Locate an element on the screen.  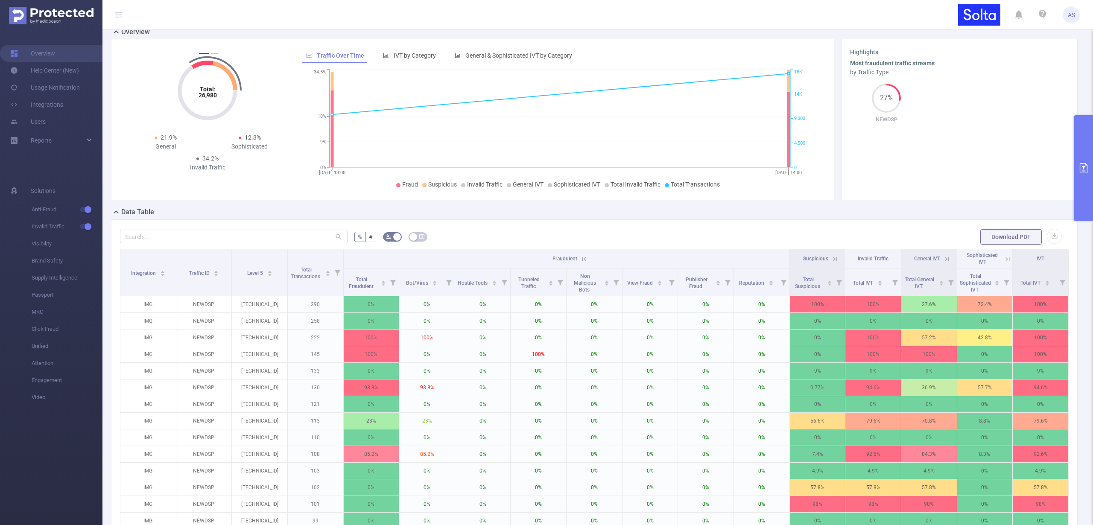
p: 9% is located at coordinates (929, 371).